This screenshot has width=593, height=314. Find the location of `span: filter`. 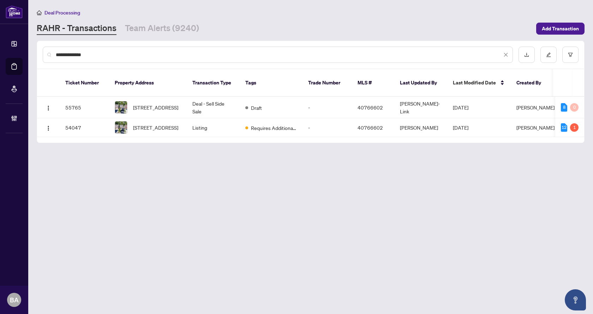

span: filter is located at coordinates (571, 55).